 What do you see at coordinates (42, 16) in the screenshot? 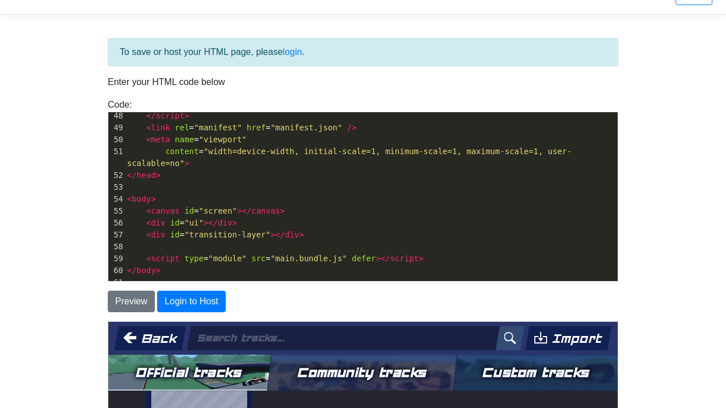
I see `button: Back` at bounding box center [42, 16].